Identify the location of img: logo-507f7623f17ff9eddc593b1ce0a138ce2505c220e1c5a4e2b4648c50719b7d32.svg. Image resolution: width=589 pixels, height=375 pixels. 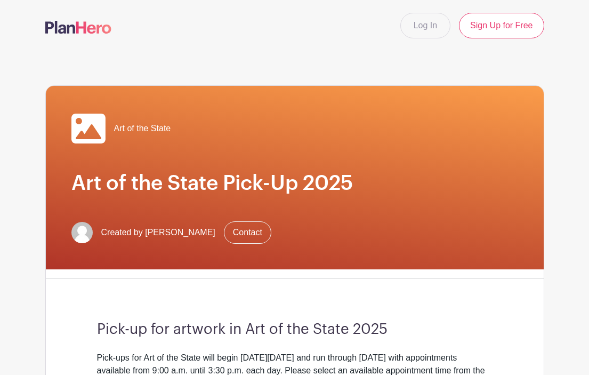
(78, 27).